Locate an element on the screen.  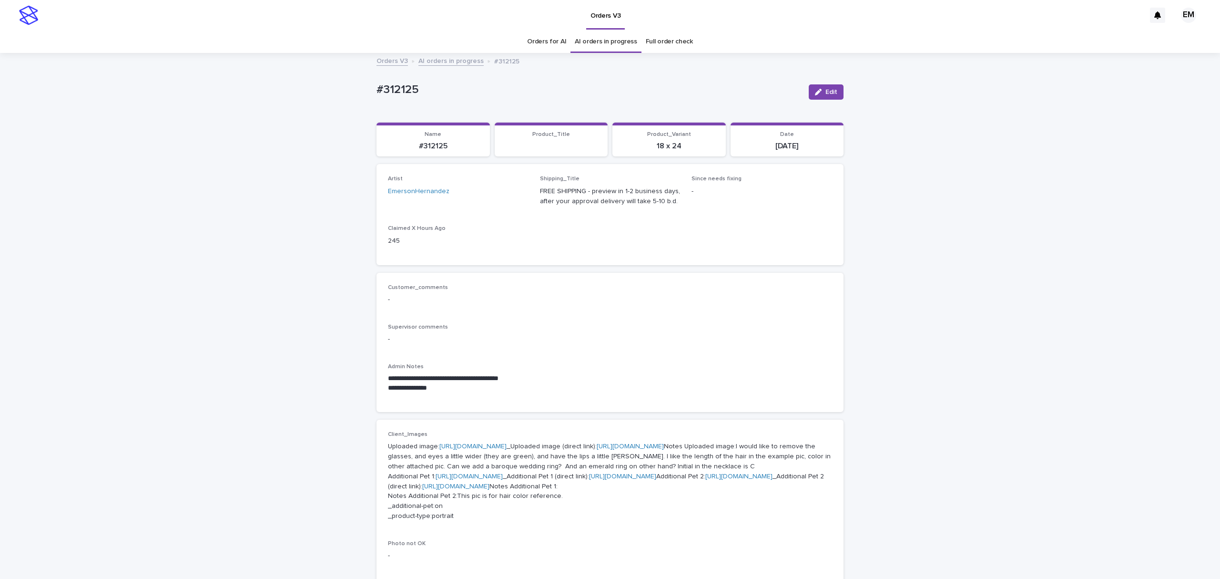
p: Uploaded image: _Uploaded image (direct link): Notes Uploaded image:I would like to remove the gl... is located at coordinates (610, 481).